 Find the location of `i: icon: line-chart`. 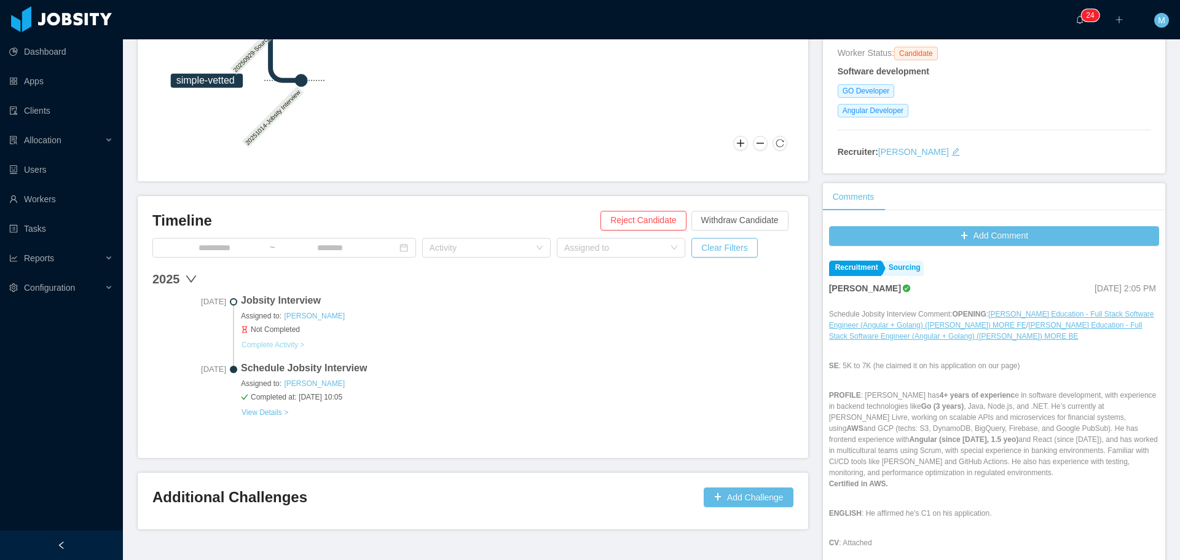

i: icon: line-chart is located at coordinates (14, 258).